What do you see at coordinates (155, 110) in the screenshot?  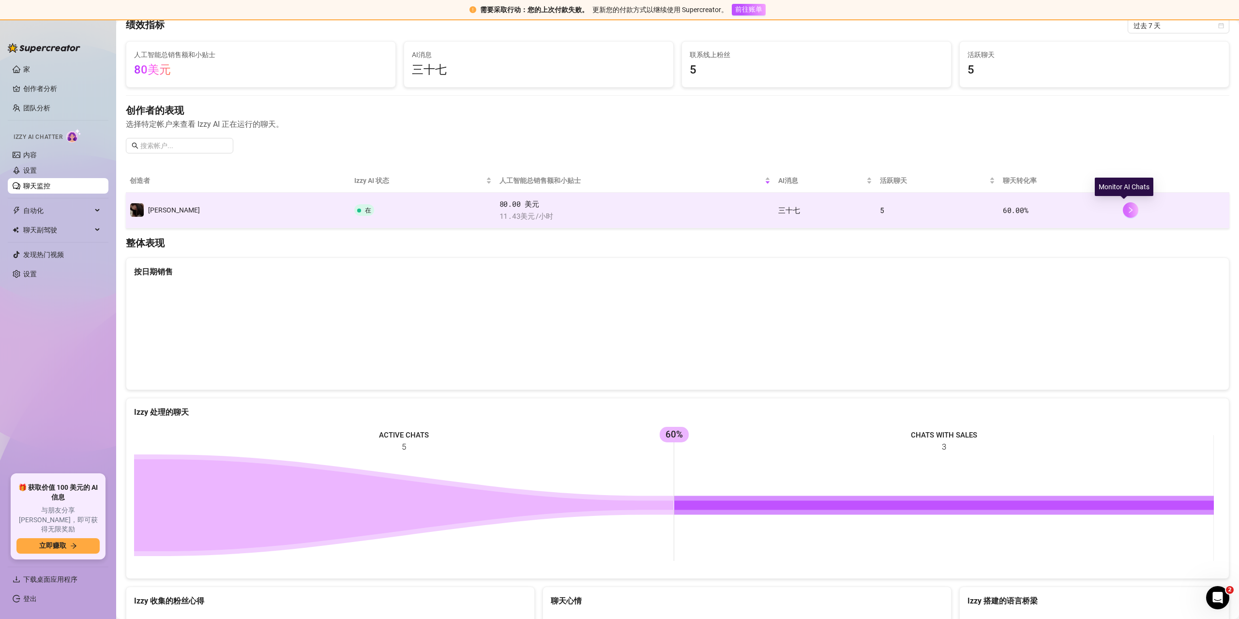 I see `font: 创作者的表现` at bounding box center [155, 110].